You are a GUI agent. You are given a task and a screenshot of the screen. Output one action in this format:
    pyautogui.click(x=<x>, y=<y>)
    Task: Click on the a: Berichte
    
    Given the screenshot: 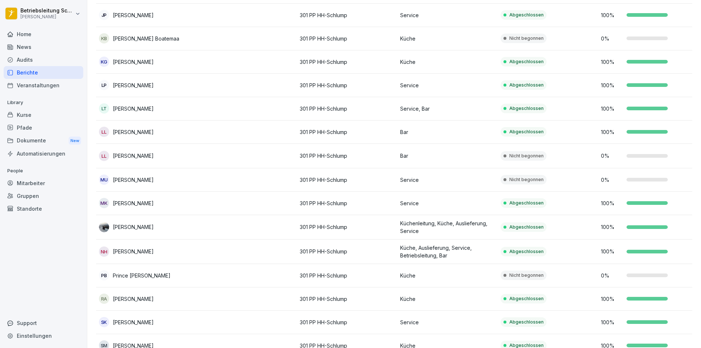 What is the action you would take?
    pyautogui.click(x=43, y=72)
    